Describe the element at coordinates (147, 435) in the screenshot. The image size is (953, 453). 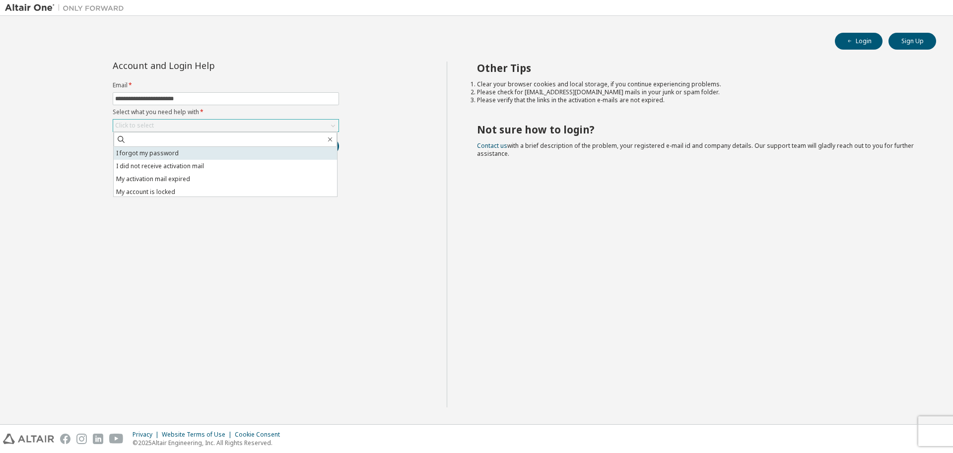
I see `div: Privacy` at that location.